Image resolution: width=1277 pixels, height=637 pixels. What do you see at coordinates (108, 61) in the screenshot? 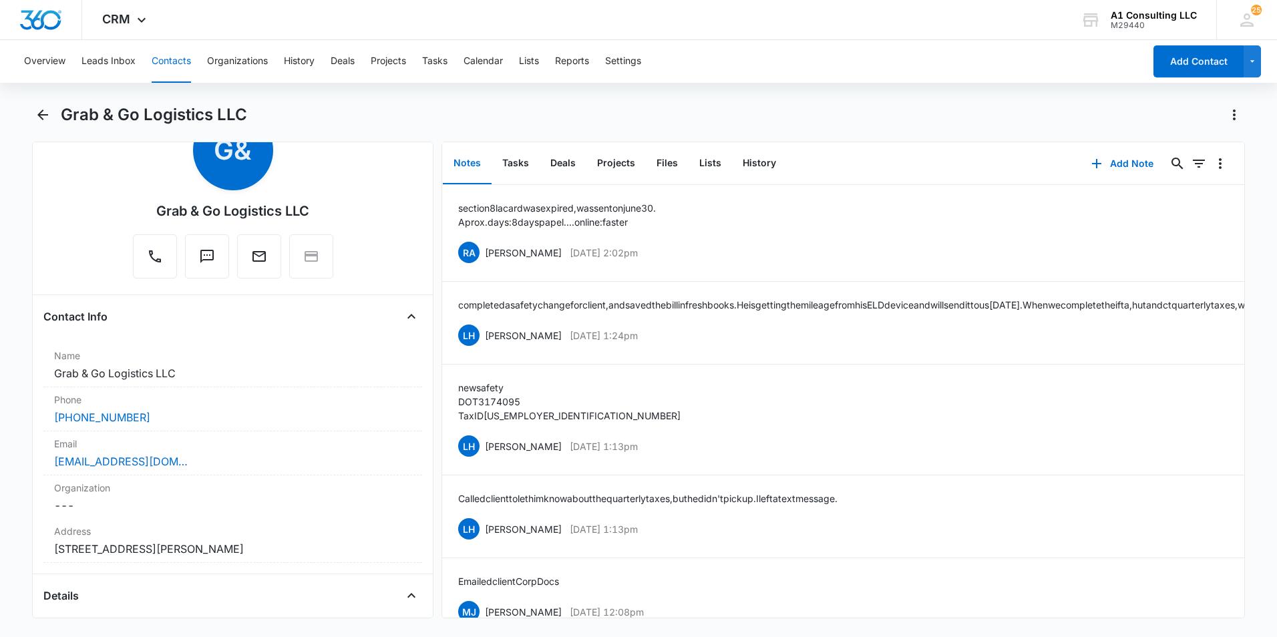
I see `button: Leads Inbox` at bounding box center [108, 61].